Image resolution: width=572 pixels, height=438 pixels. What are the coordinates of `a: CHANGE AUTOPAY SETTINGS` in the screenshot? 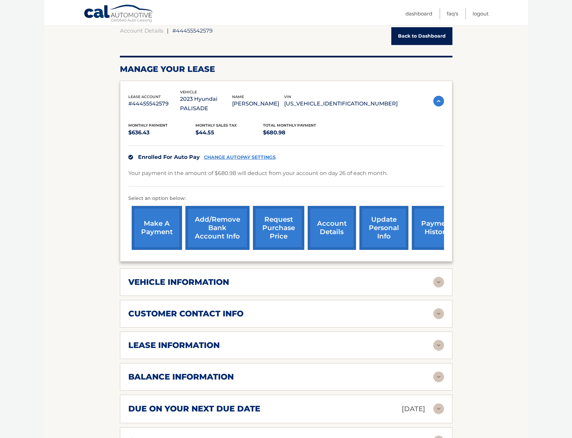 It's located at (240, 157).